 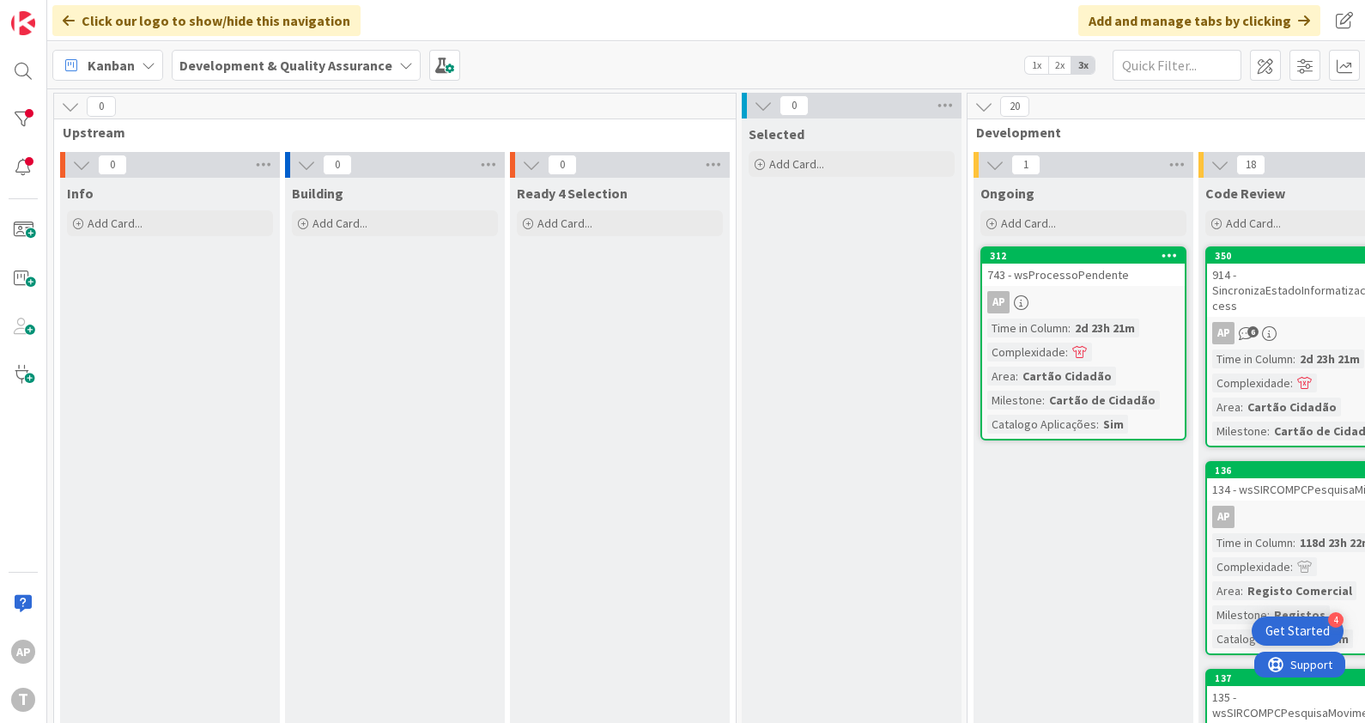 What do you see at coordinates (572, 193) in the screenshot?
I see `span: Ready 4 Selection` at bounding box center [572, 193].